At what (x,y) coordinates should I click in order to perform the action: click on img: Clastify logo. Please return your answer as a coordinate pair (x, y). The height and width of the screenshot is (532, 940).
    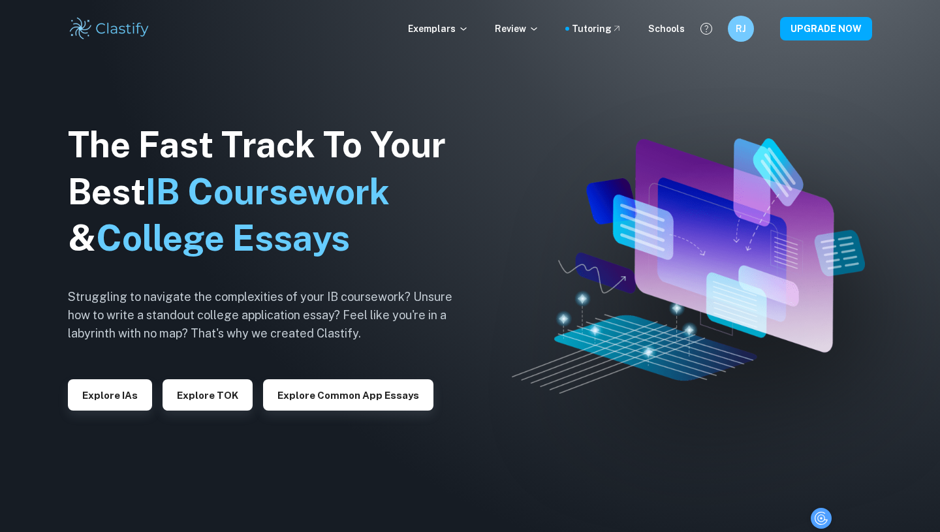
    Looking at the image, I should click on (109, 29).